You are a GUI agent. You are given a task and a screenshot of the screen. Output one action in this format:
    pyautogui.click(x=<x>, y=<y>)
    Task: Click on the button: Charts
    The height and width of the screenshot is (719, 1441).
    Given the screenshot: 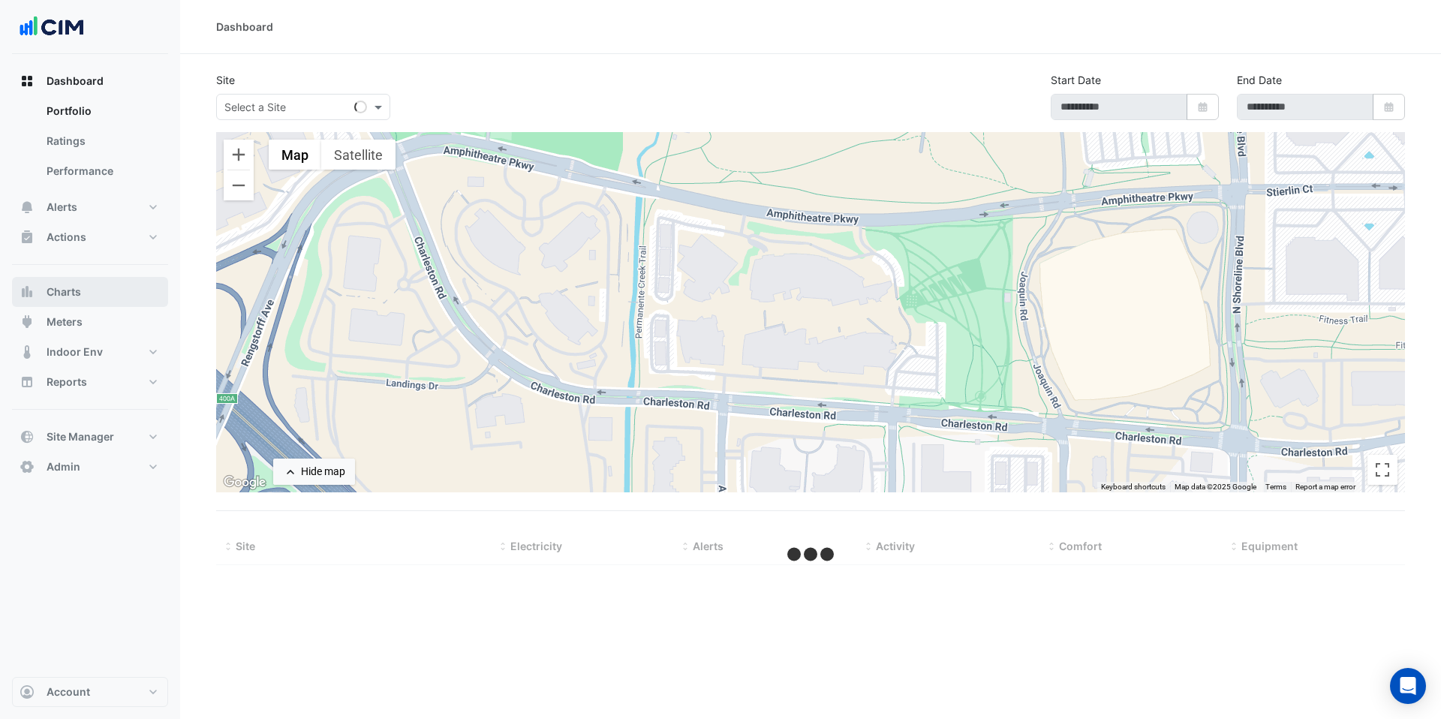 What is the action you would take?
    pyautogui.click(x=90, y=292)
    